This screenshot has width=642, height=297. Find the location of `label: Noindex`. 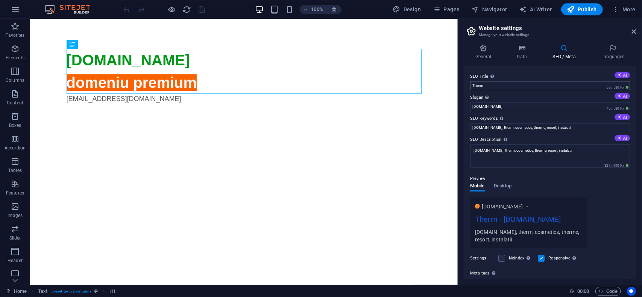

label: Noindex is located at coordinates (521, 259).